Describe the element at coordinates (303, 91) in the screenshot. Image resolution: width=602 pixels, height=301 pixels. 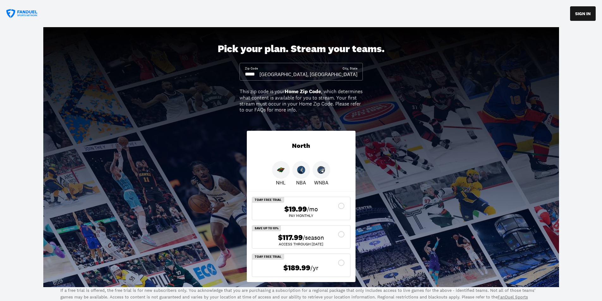
I see `b: Home Zip Code` at that location.